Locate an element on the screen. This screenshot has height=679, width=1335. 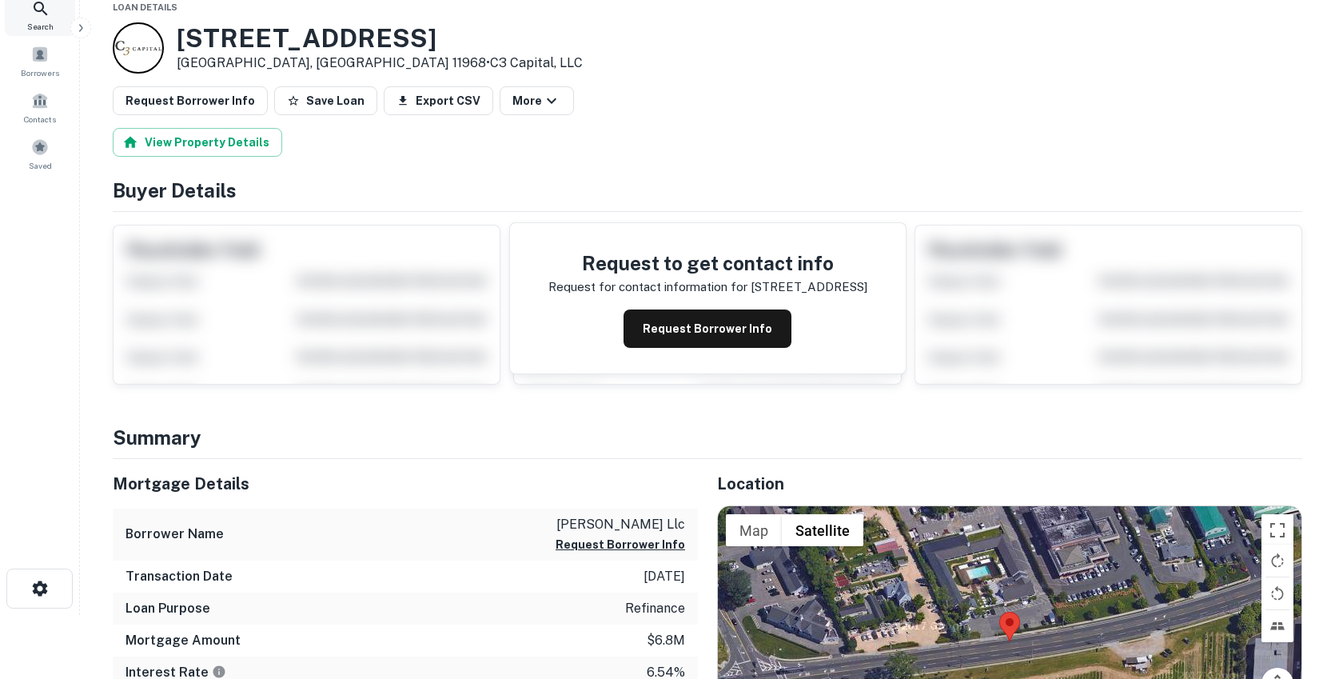
p: Request for contact information for is located at coordinates (648, 287).